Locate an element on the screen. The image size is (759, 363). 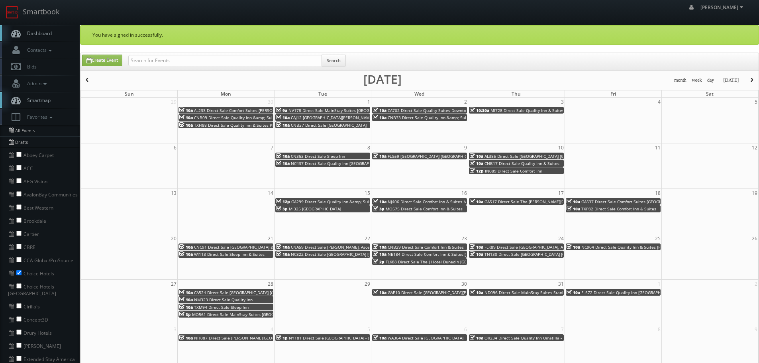
span: Contacts is located at coordinates (38, 50).